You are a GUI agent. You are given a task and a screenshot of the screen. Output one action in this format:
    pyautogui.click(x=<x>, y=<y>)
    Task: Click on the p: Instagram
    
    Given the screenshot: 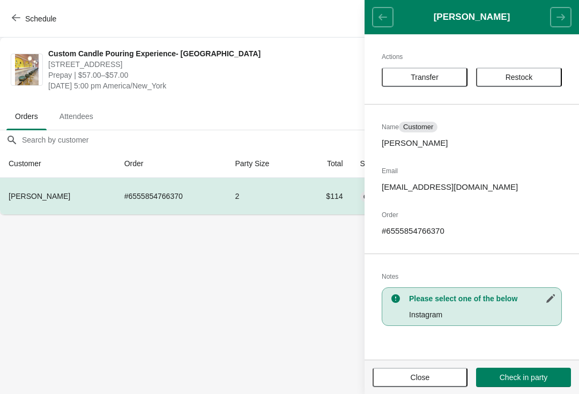 What is the action you would take?
    pyautogui.click(x=483, y=315)
    